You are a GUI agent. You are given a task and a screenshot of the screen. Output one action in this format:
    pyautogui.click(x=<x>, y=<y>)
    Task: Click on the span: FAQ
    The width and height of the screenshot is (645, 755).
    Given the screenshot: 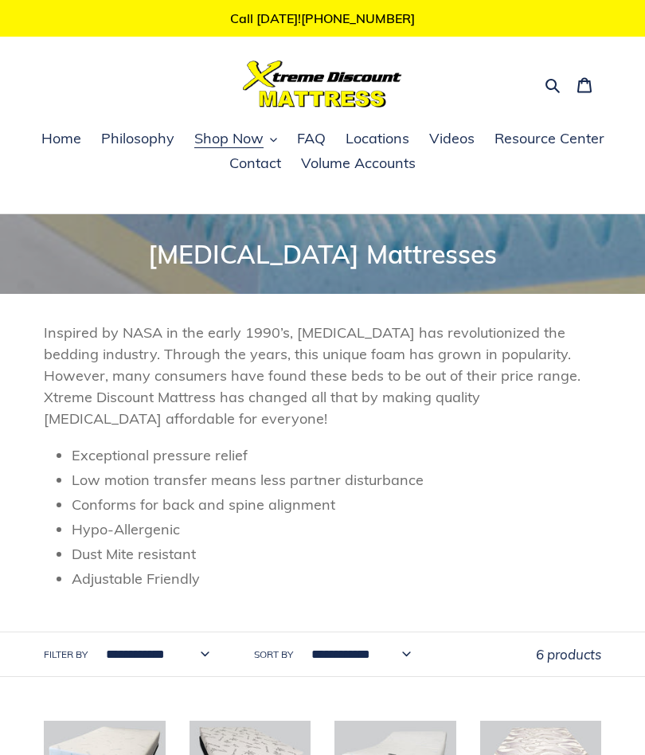 What is the action you would take?
    pyautogui.click(x=311, y=139)
    